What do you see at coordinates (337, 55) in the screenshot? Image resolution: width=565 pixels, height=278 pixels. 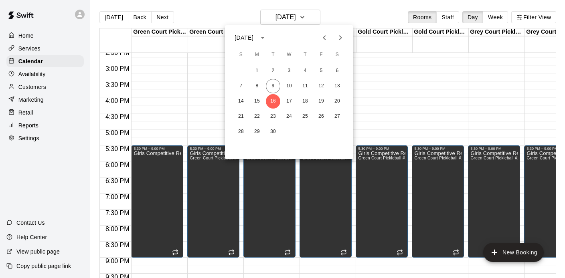 I see `span: Saturday` at bounding box center [337, 55].